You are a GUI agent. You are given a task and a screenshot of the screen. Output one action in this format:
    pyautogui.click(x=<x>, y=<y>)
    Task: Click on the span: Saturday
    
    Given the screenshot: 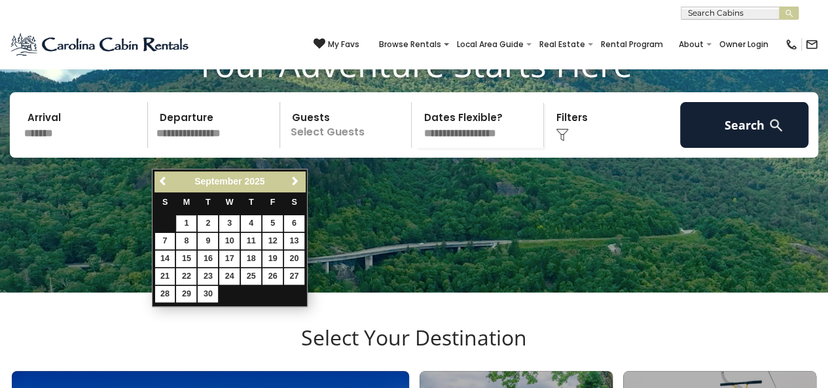 What is the action you would take?
    pyautogui.click(x=294, y=202)
    